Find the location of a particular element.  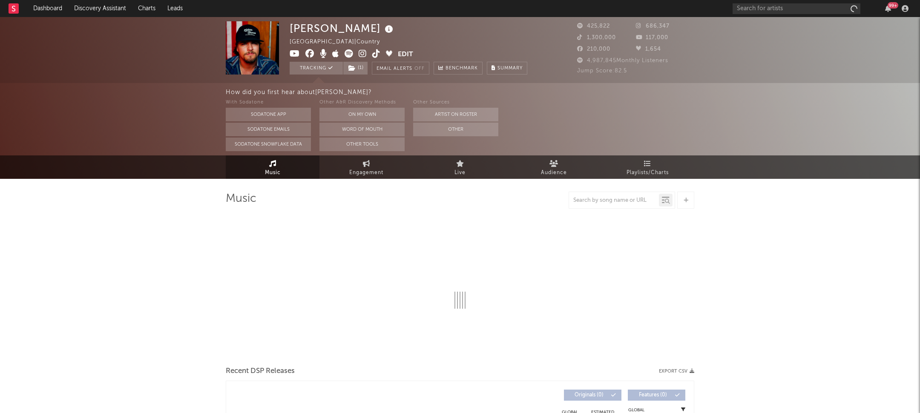

span: 1,300,000 is located at coordinates (596, 37).